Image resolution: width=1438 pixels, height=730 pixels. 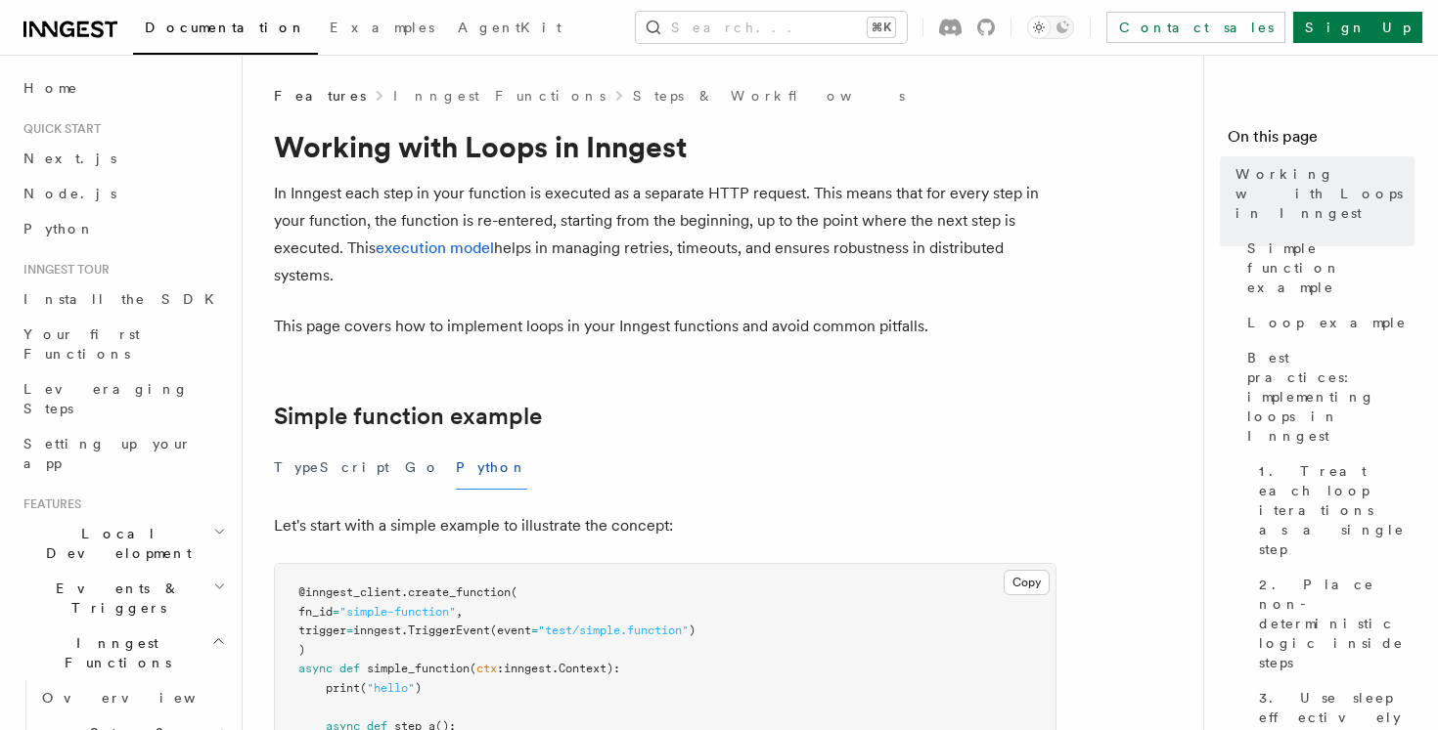 What do you see at coordinates (51, 88) in the screenshot?
I see `span: Home` at bounding box center [51, 88].